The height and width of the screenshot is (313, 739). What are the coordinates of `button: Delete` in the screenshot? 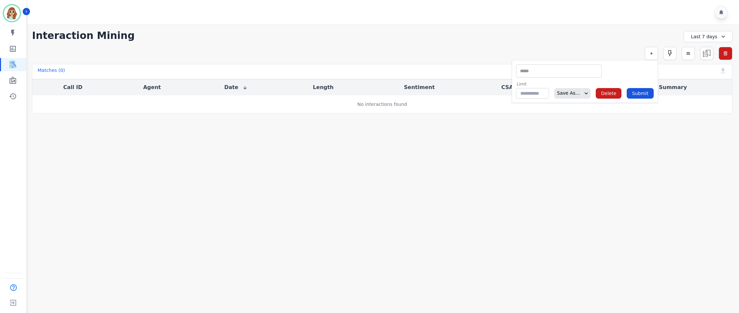 It's located at (609, 93).